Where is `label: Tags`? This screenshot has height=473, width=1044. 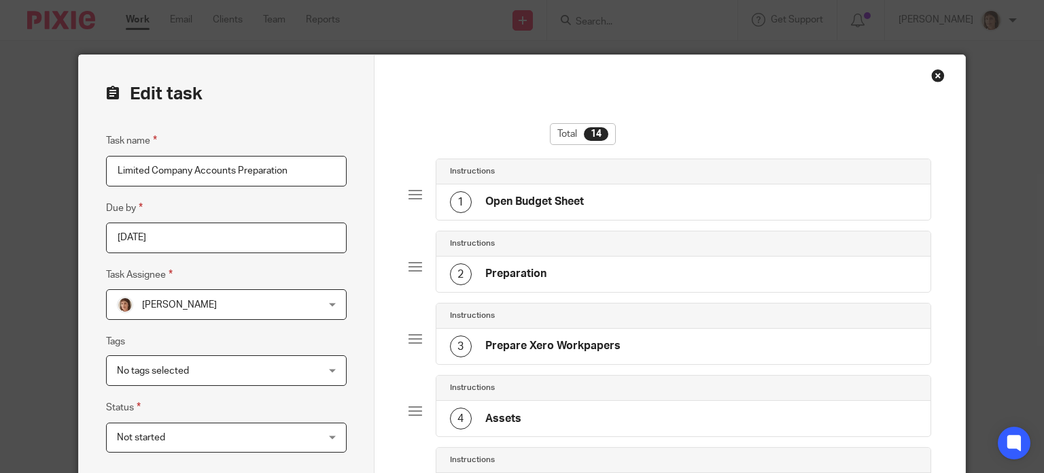
label: Tags is located at coordinates (116, 341).